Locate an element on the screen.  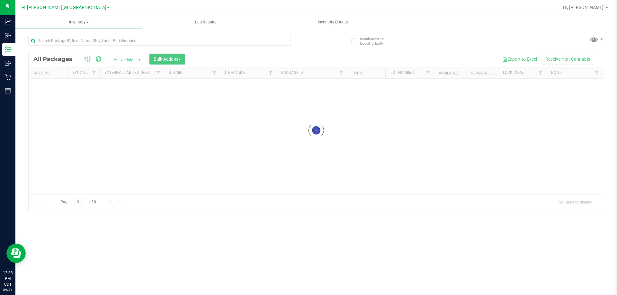
a: Inventory Counts is located at coordinates (333, 22).